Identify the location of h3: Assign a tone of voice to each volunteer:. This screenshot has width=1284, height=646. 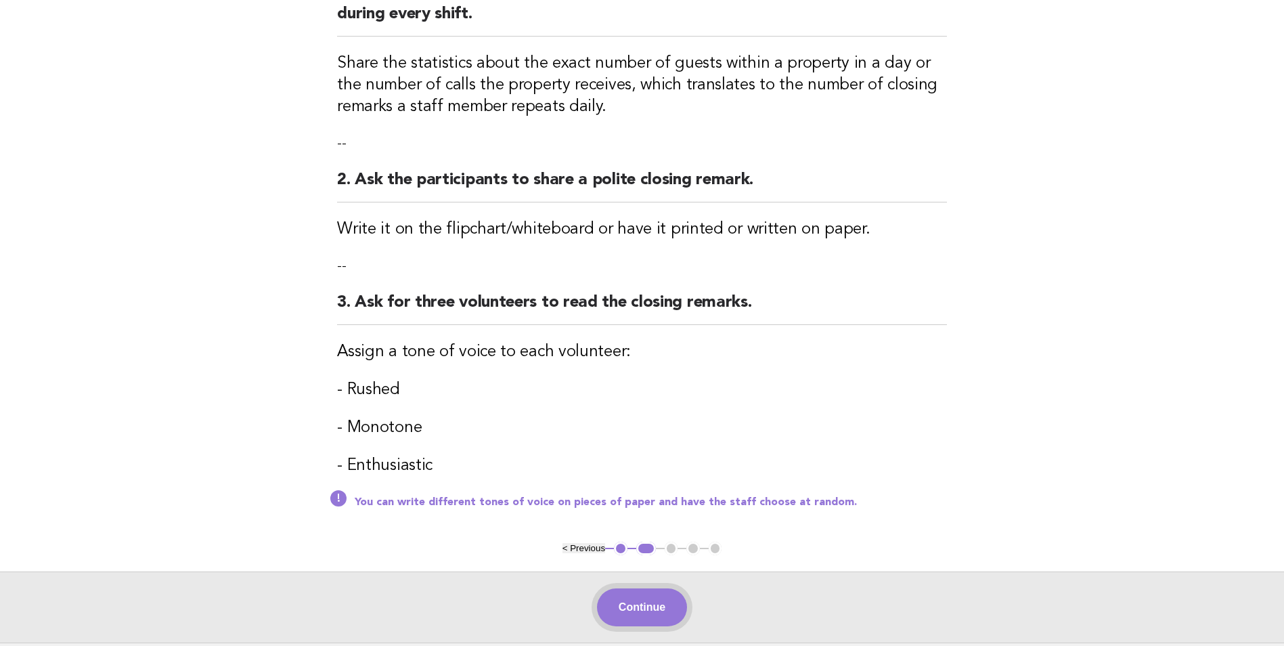
(642, 352).